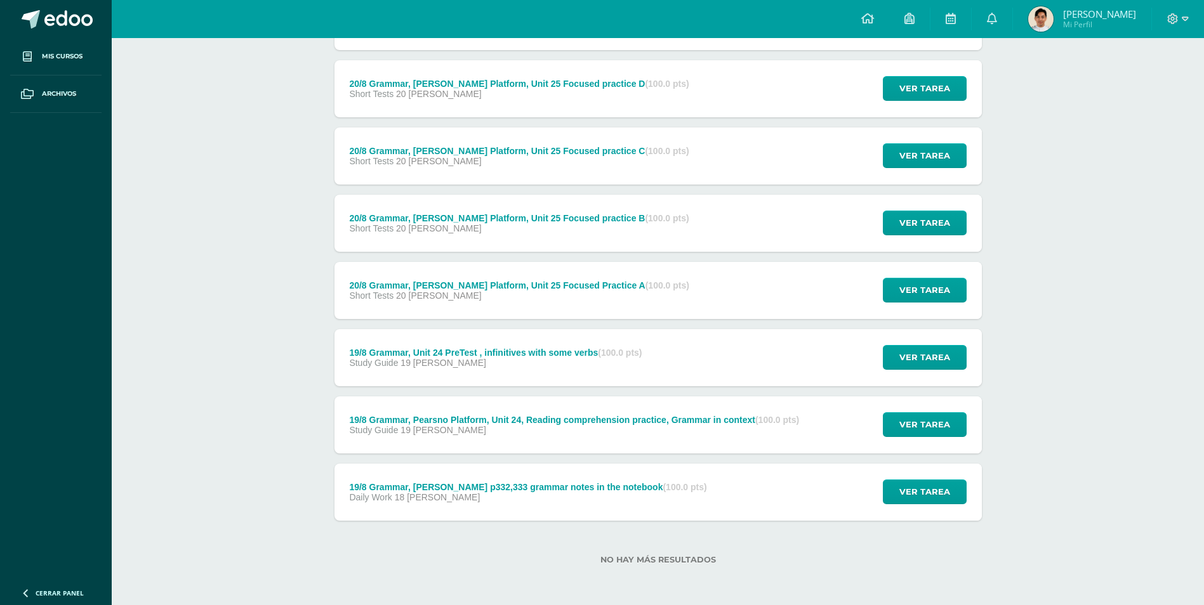  Describe the element at coordinates (495, 353) in the screenshot. I see `div: 19/8 Grammar, Unit 24 PreTest , infinitives with some verbs` at that location.